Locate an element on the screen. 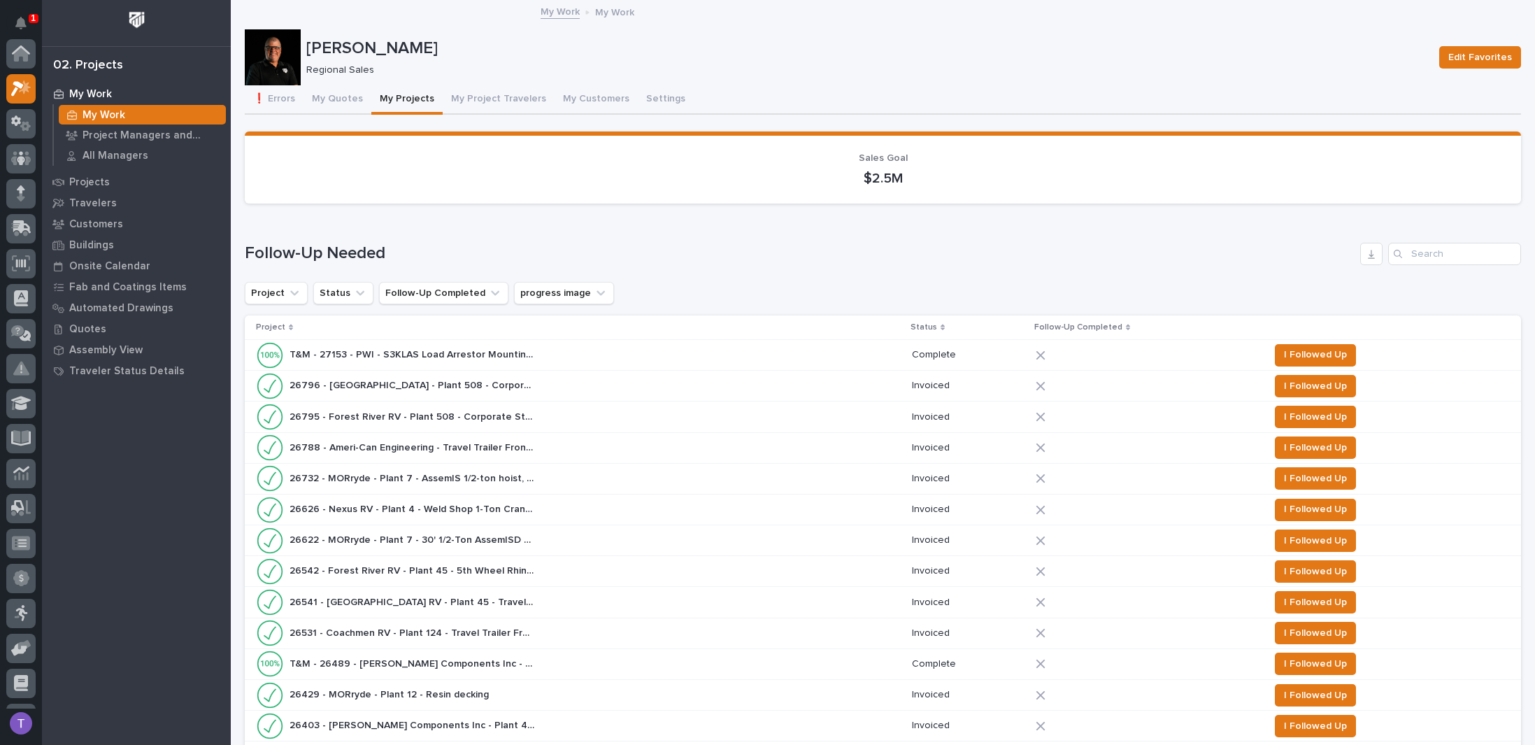  p: Regional Sales is located at coordinates (864, 70).